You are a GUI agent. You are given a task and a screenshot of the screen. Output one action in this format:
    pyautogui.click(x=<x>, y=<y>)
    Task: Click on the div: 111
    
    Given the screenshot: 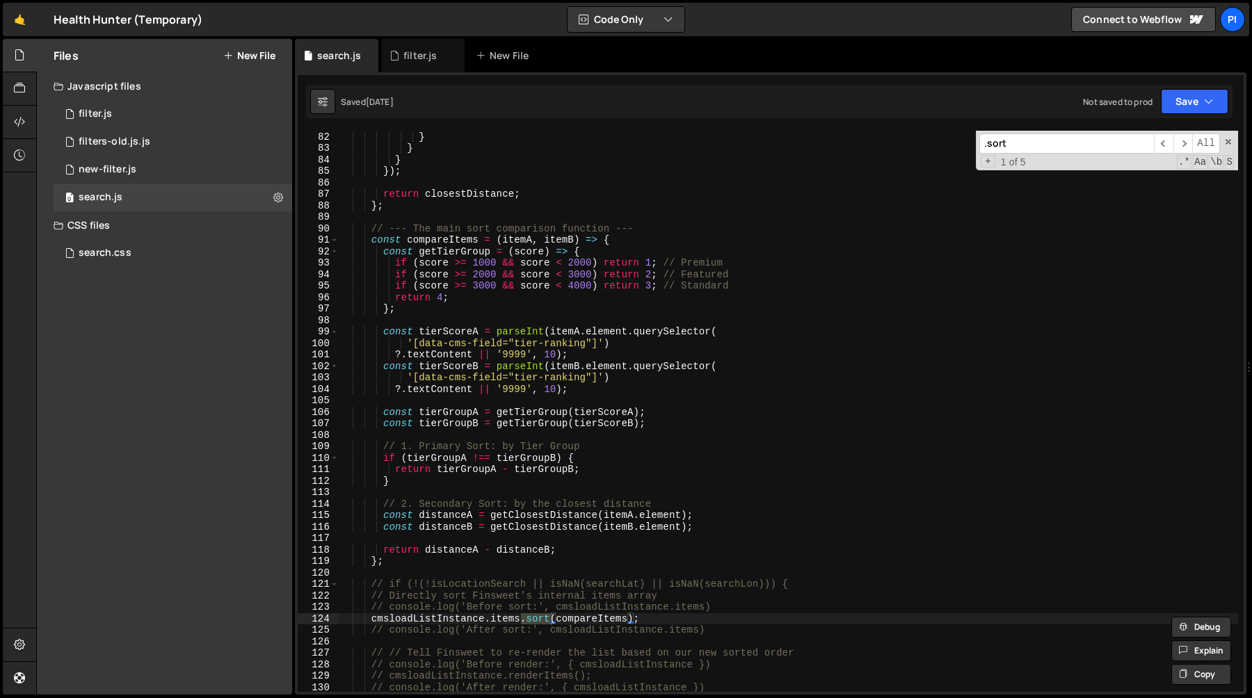 What is the action you would take?
    pyautogui.click(x=318, y=470)
    